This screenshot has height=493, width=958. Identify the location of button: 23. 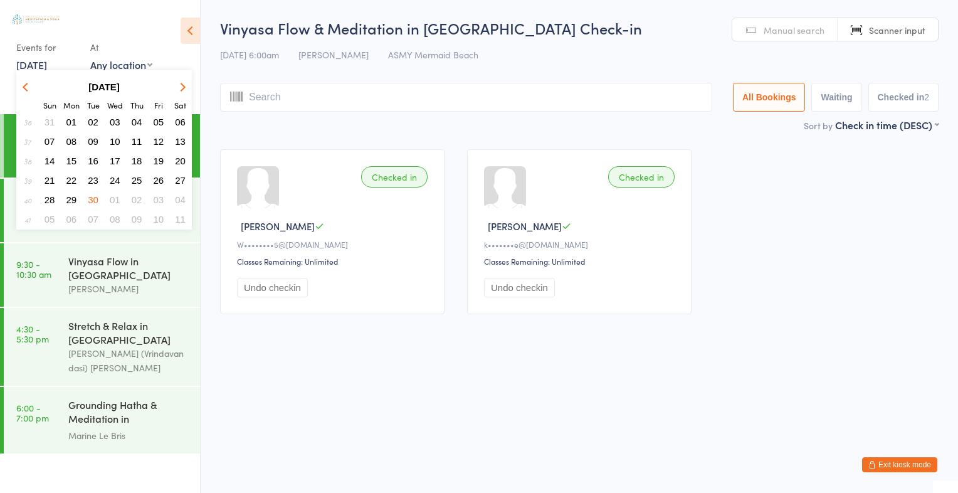
(93, 180).